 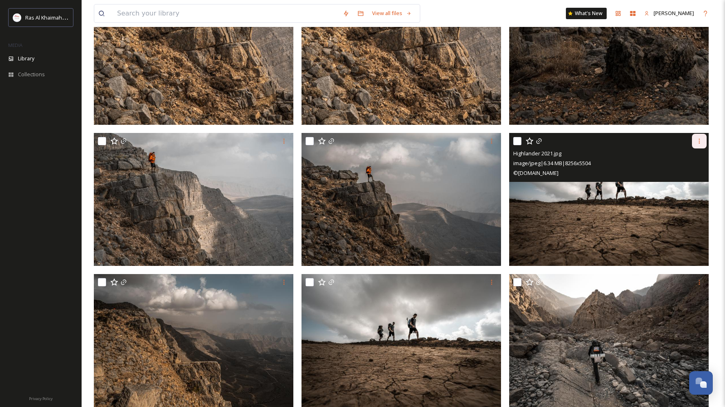 I want to click on div: View all files, so click(x=392, y=13).